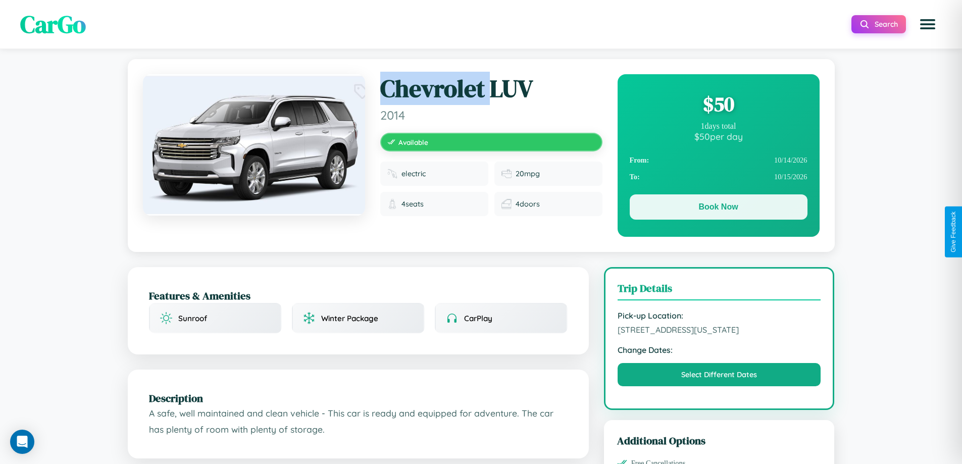 The width and height of the screenshot is (962, 464). Describe the element at coordinates (254, 145) in the screenshot. I see `img: Chevrolet LUV 2014` at that location.